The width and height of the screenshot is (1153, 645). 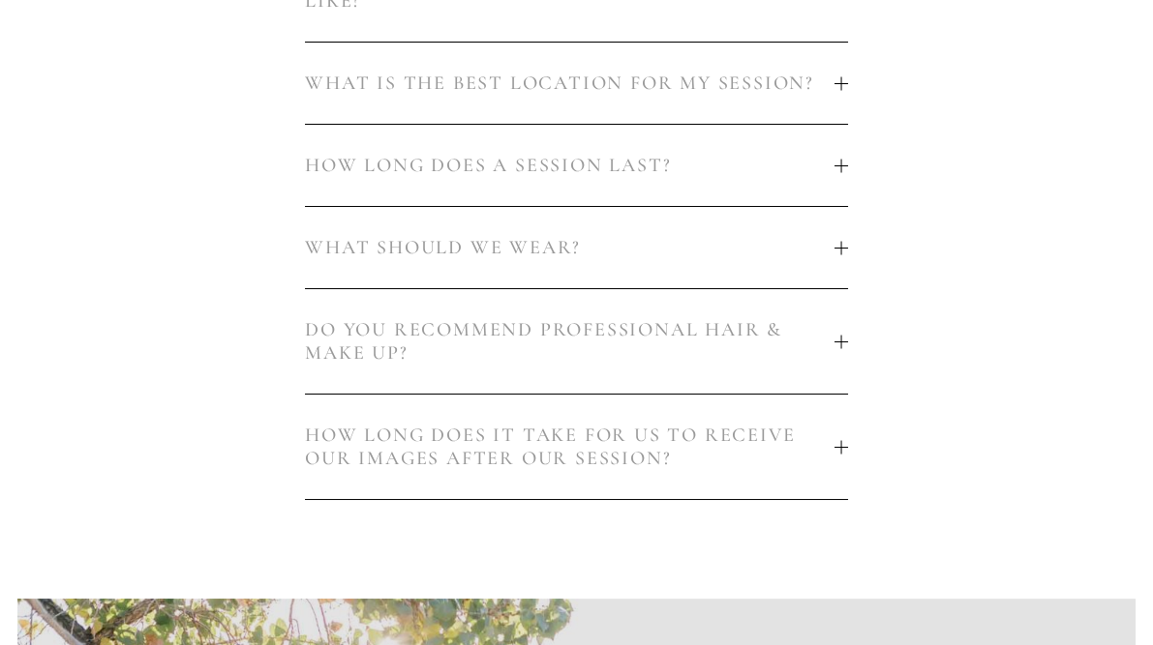 What do you see at coordinates (576, 248) in the screenshot?
I see `button: WHAT SHOULD WE WEAR?` at bounding box center [576, 248].